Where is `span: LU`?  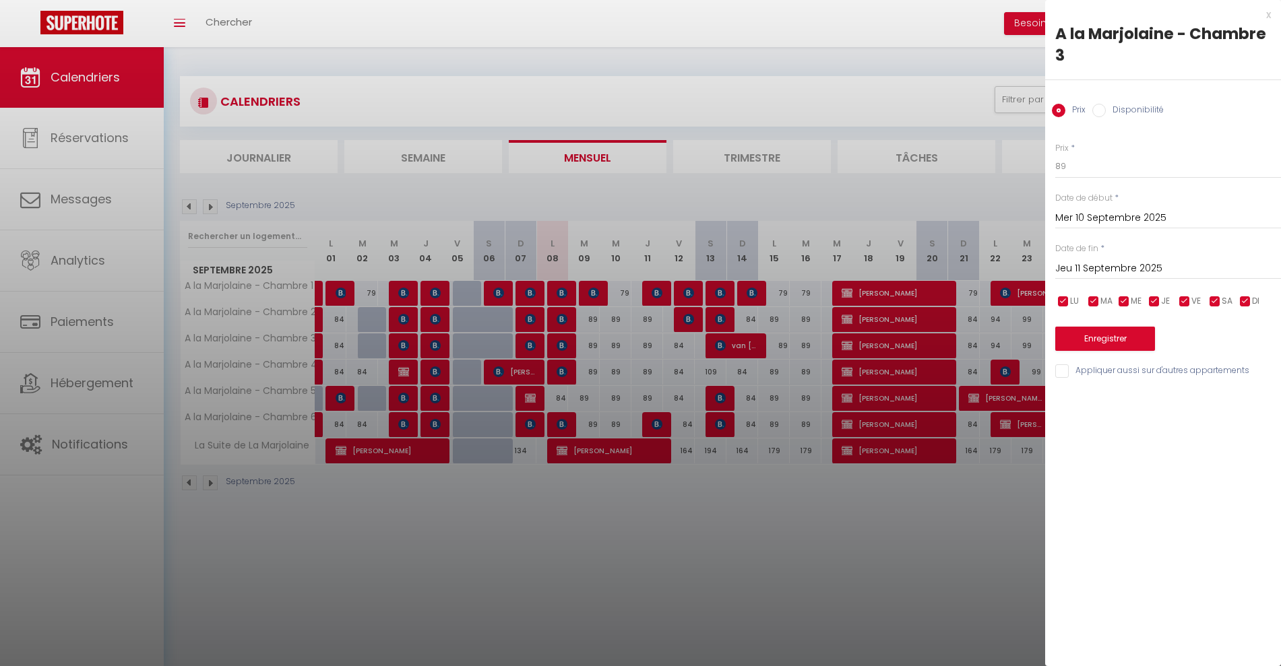
span: LU is located at coordinates (1074, 301).